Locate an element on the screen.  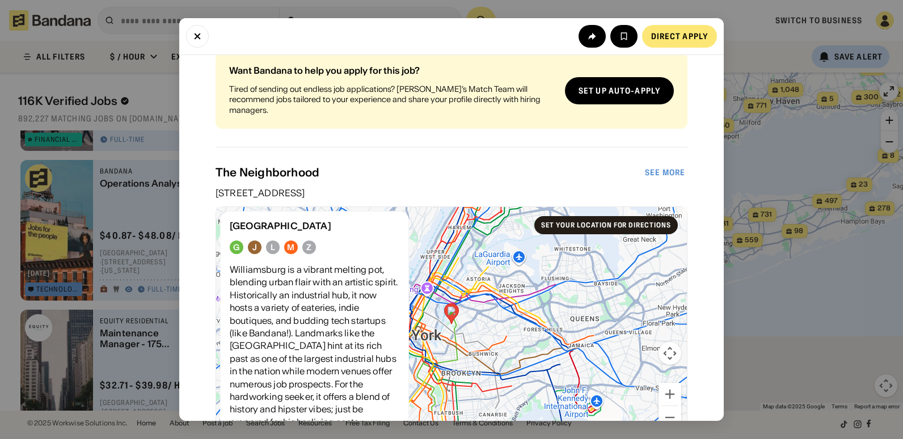
button: Close is located at coordinates (197, 36).